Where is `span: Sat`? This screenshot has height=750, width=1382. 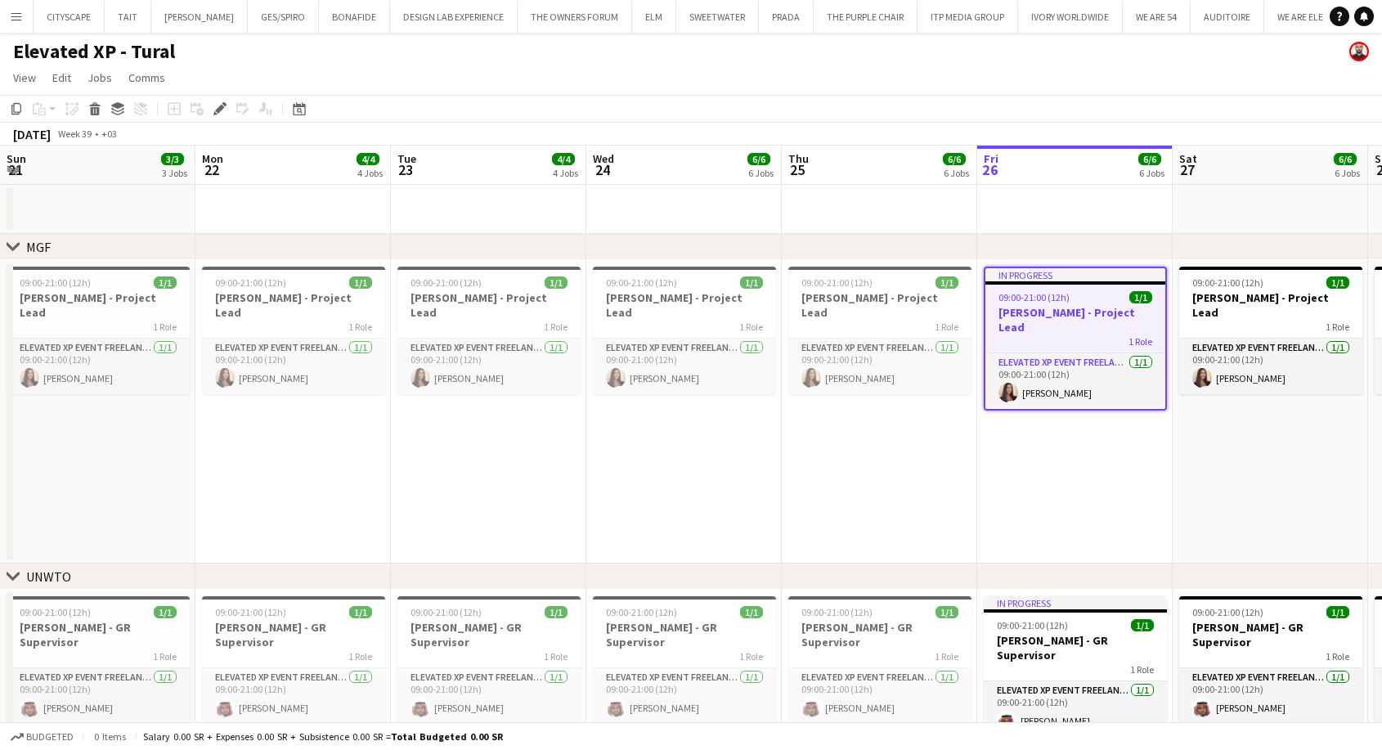 span: Sat is located at coordinates (1188, 159).